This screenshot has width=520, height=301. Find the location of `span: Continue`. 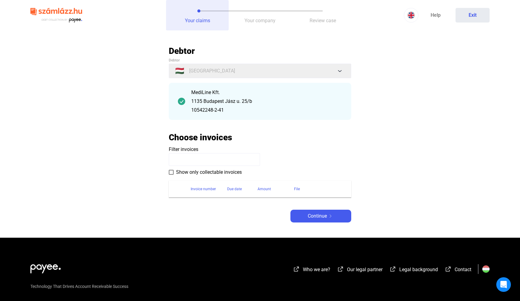

span: Continue is located at coordinates (317, 216).